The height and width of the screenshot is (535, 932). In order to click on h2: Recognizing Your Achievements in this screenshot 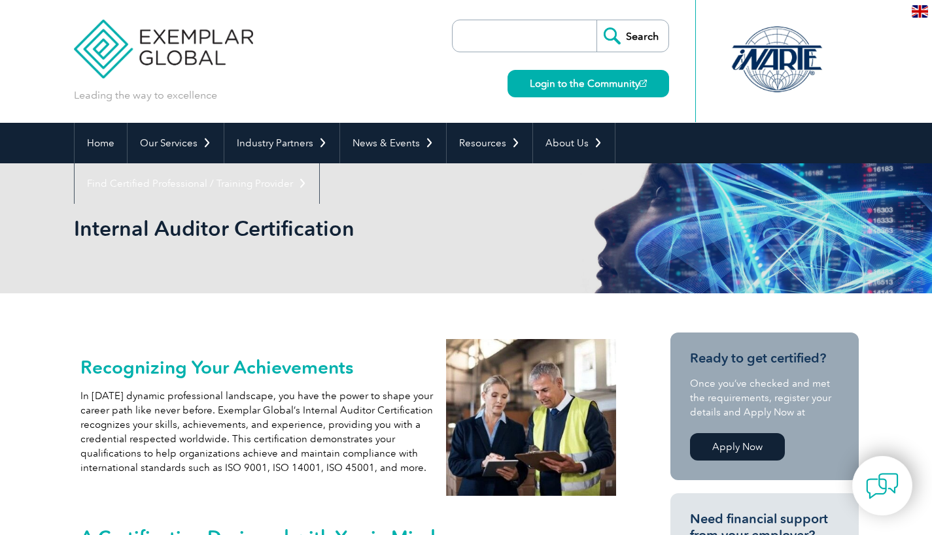, I will do `click(257, 367)`.